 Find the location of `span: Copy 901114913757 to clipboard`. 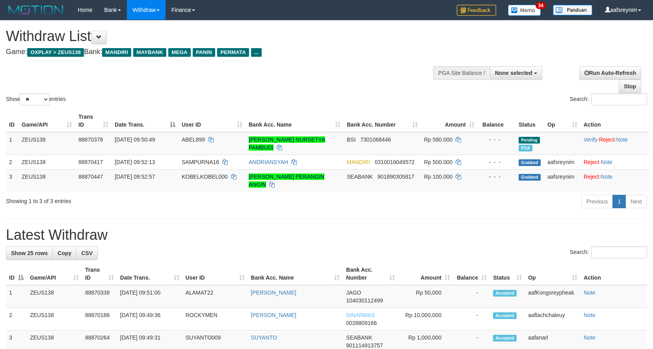

span: Copy 901114913757 to clipboard is located at coordinates (364, 345).